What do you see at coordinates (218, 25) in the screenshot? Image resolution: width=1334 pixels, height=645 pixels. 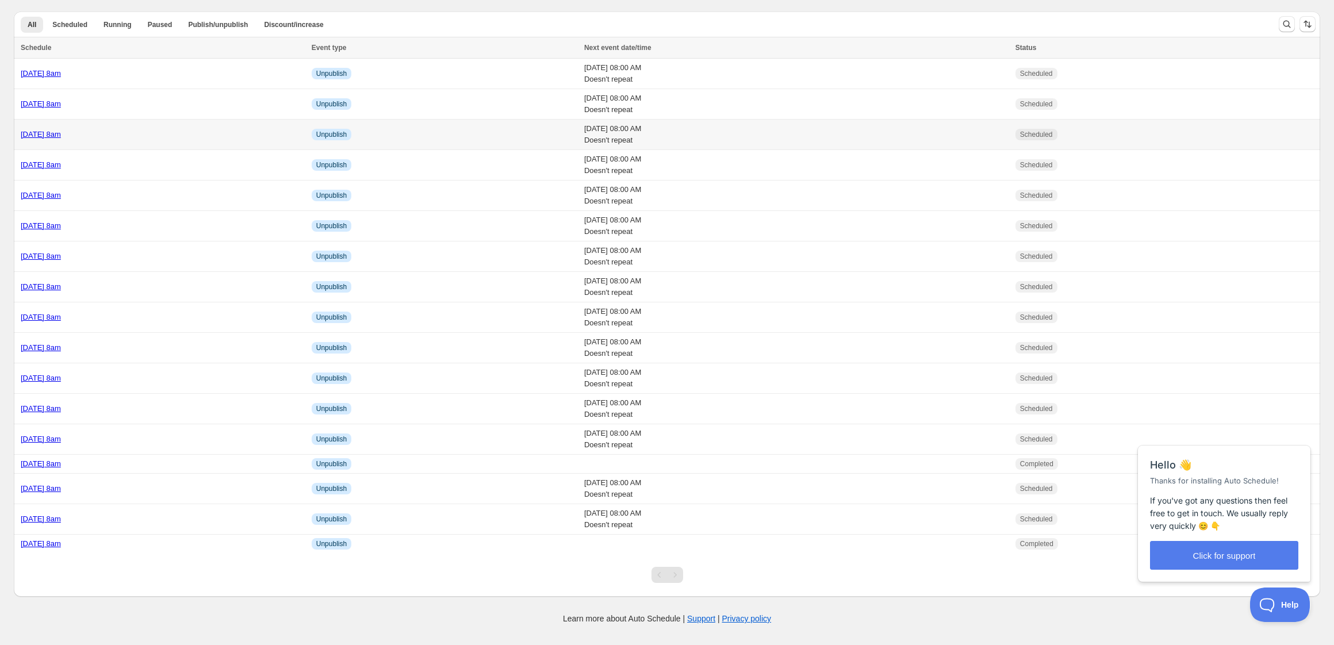 I see `span: Publish/unpublish` at bounding box center [218, 25].